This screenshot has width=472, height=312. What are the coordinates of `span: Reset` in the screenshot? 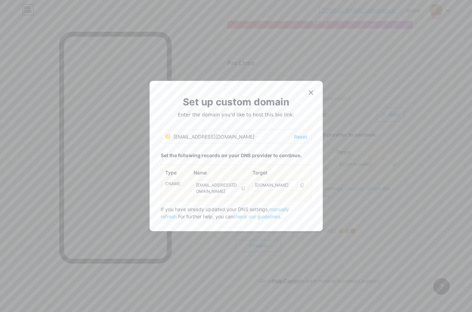 It's located at (300, 137).